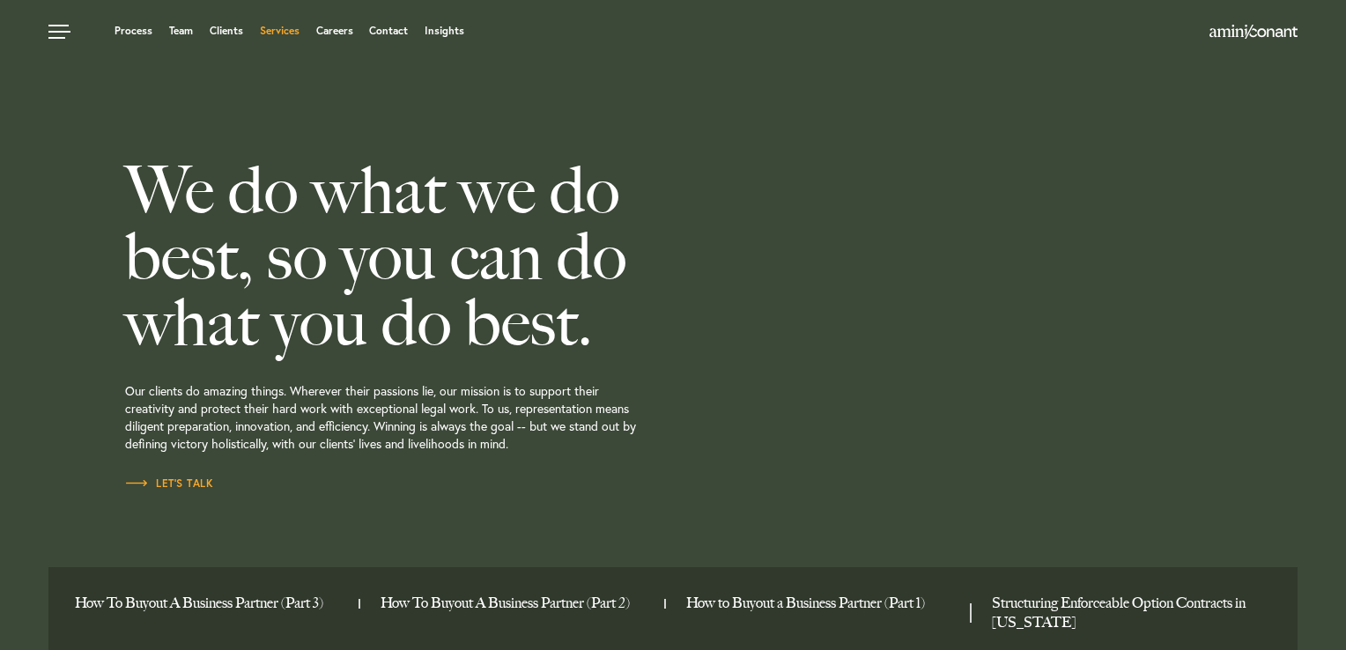  I want to click on a: Contact, so click(388, 31).